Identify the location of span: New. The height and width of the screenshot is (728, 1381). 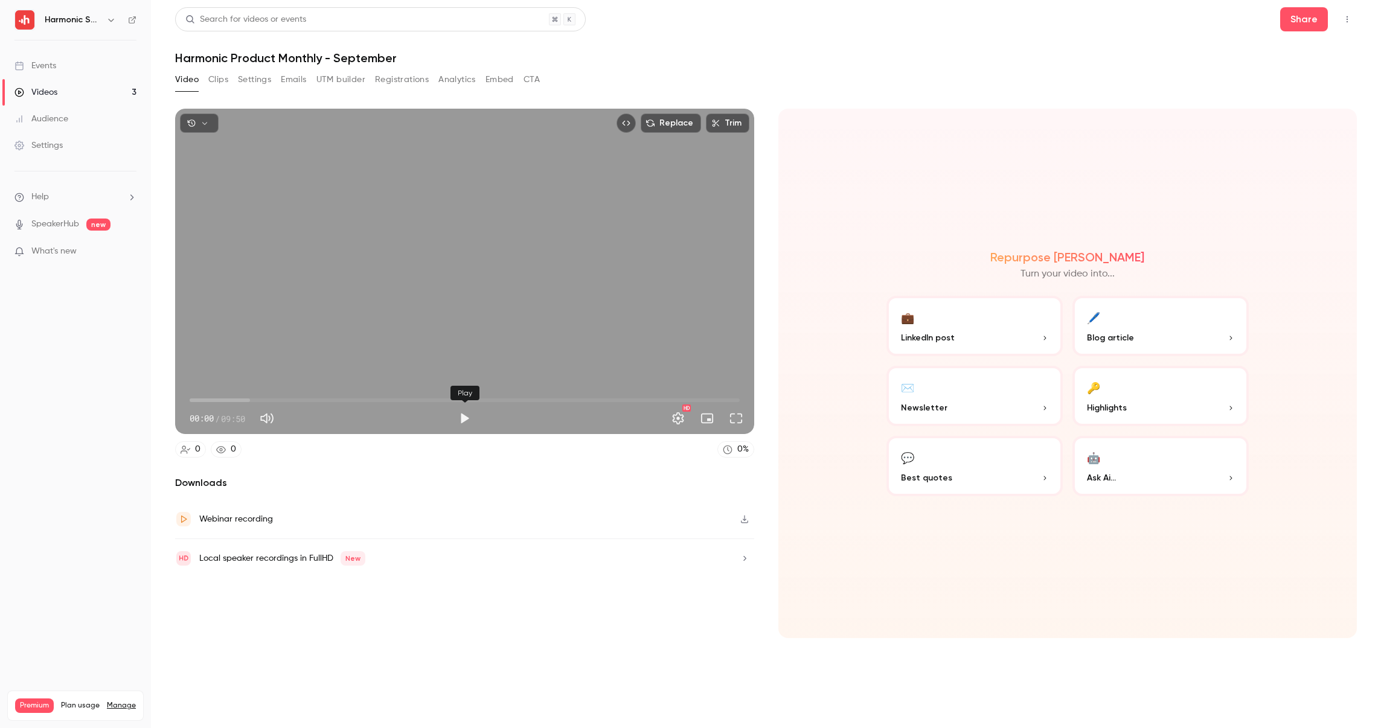
(353, 559).